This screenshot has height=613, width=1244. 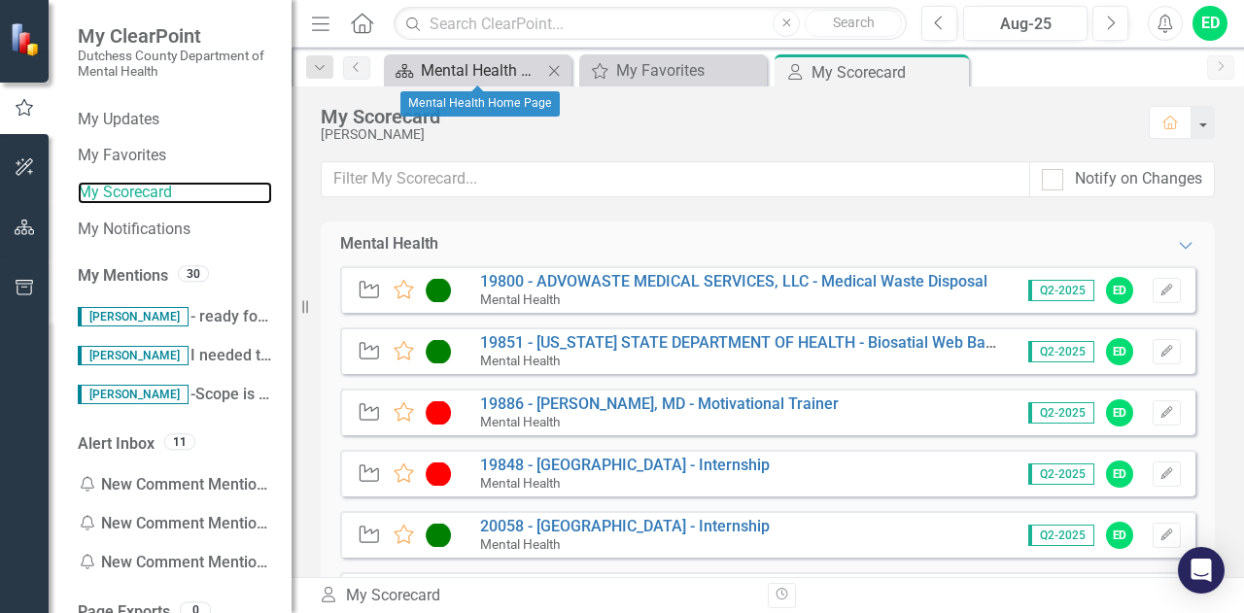 What do you see at coordinates (175, 563) in the screenshot?
I see `div: New Comment Mention: 20244 - ADVOCATES FOR HUMAN POTENTIAL, INC. - WRAP Training` at bounding box center [175, 563].